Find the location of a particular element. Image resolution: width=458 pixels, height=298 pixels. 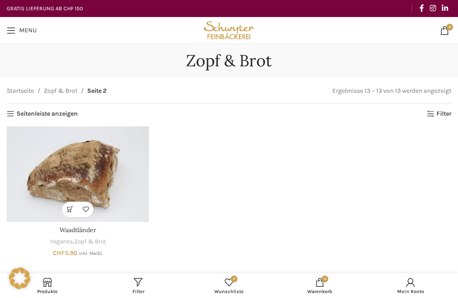

span: Produkte is located at coordinates (47, 291).